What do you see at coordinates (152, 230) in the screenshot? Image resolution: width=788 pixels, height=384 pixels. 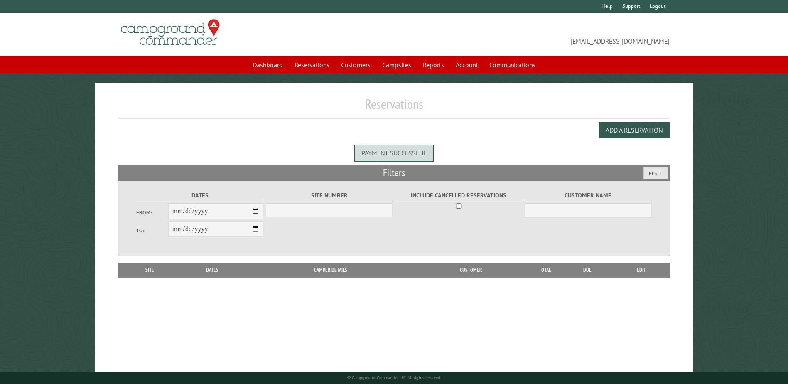 I see `label: To:` at bounding box center [152, 230].